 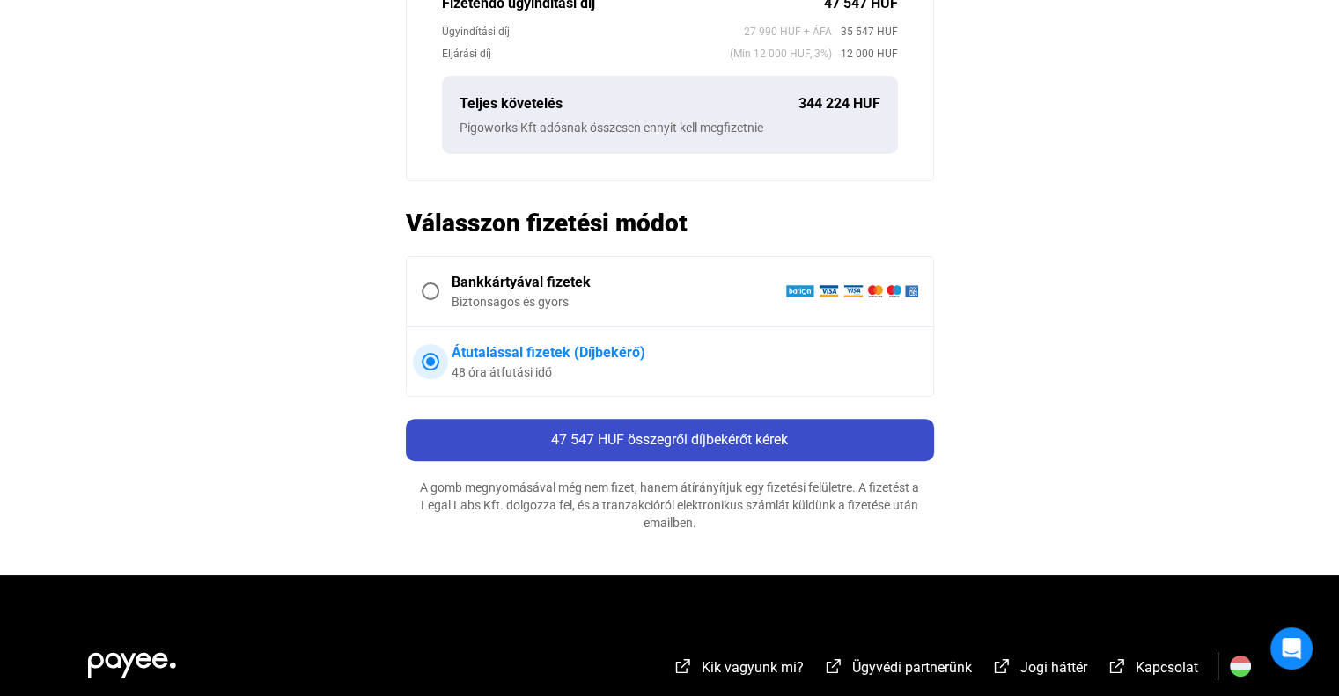 What do you see at coordinates (839, 104) in the screenshot?
I see `div: 344 224 HUF` at bounding box center [839, 104].